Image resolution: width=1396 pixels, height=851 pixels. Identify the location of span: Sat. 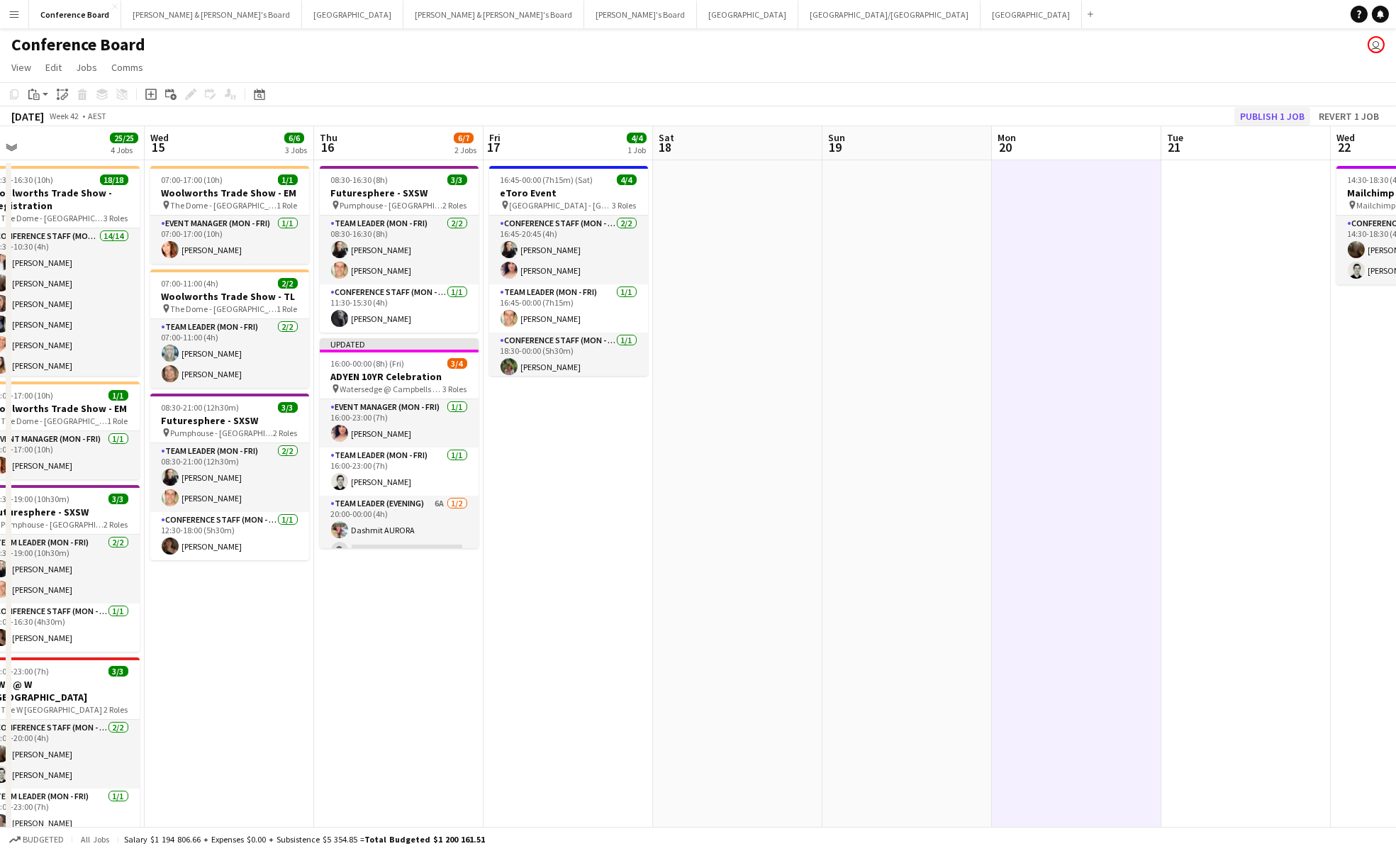
(666, 138).